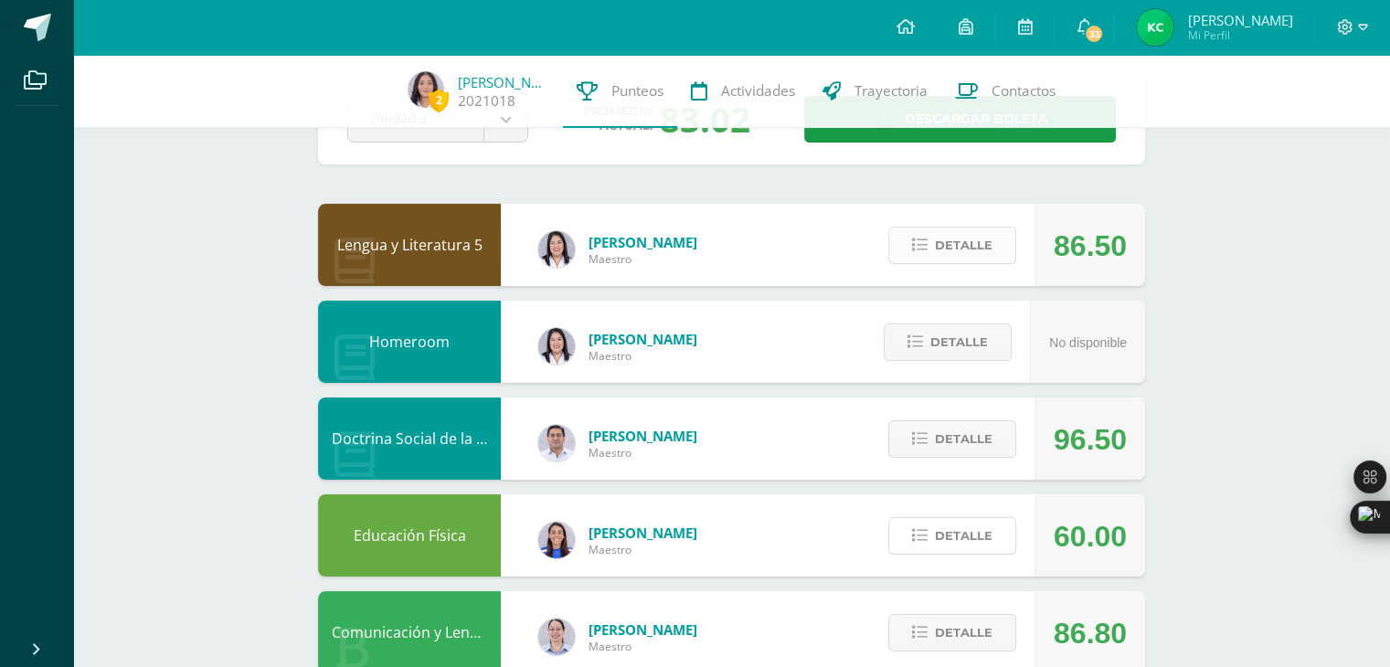 Image resolution: width=1390 pixels, height=667 pixels. What do you see at coordinates (1090, 439) in the screenshot?
I see `div: 96.50` at bounding box center [1090, 439].